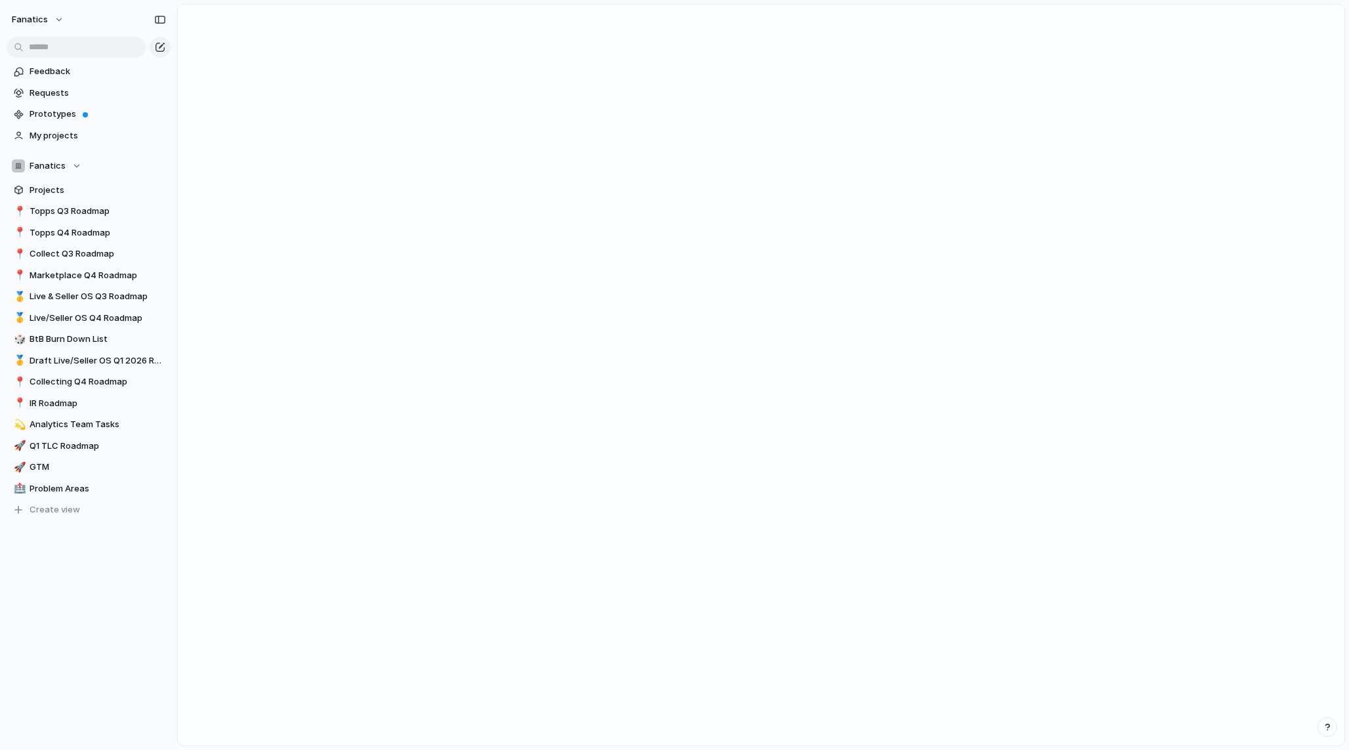 Image resolution: width=1349 pixels, height=750 pixels. I want to click on span: Live/Seller OS Q4 Roadmap, so click(98, 318).